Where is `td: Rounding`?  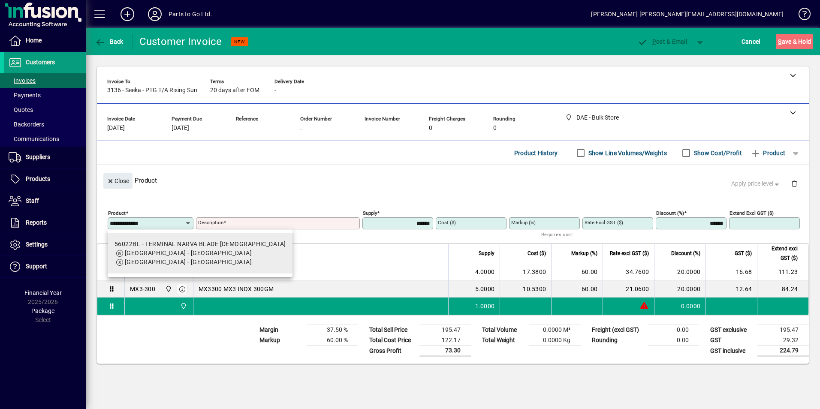 td: Rounding is located at coordinates (618, 341).